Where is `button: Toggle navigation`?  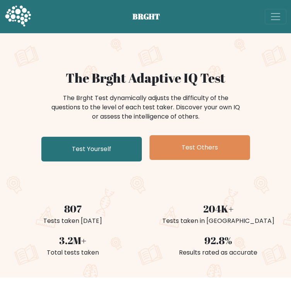 button: Toggle navigation is located at coordinates (276, 17).